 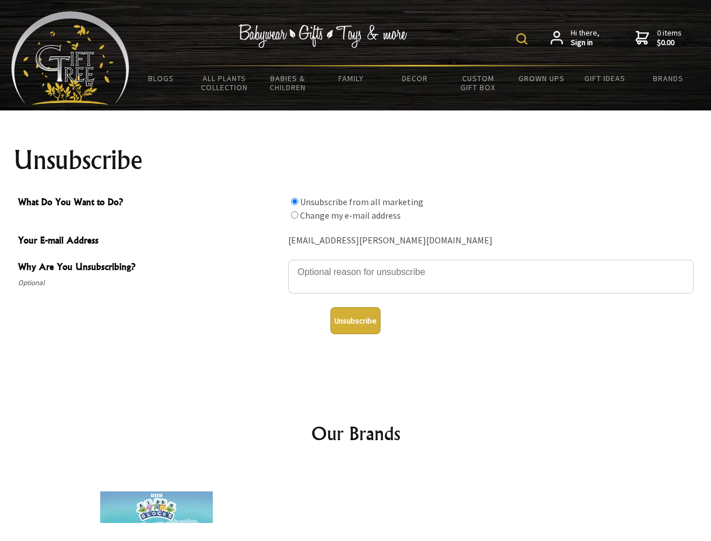 What do you see at coordinates (659, 38) in the screenshot?
I see `a: 0 items$0.00` at bounding box center [659, 38].